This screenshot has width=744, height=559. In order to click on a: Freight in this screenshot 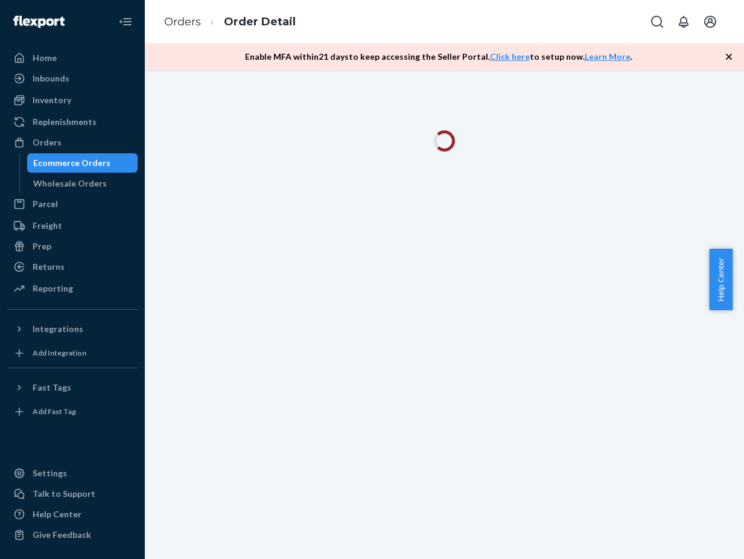, I will do `click(72, 226)`.